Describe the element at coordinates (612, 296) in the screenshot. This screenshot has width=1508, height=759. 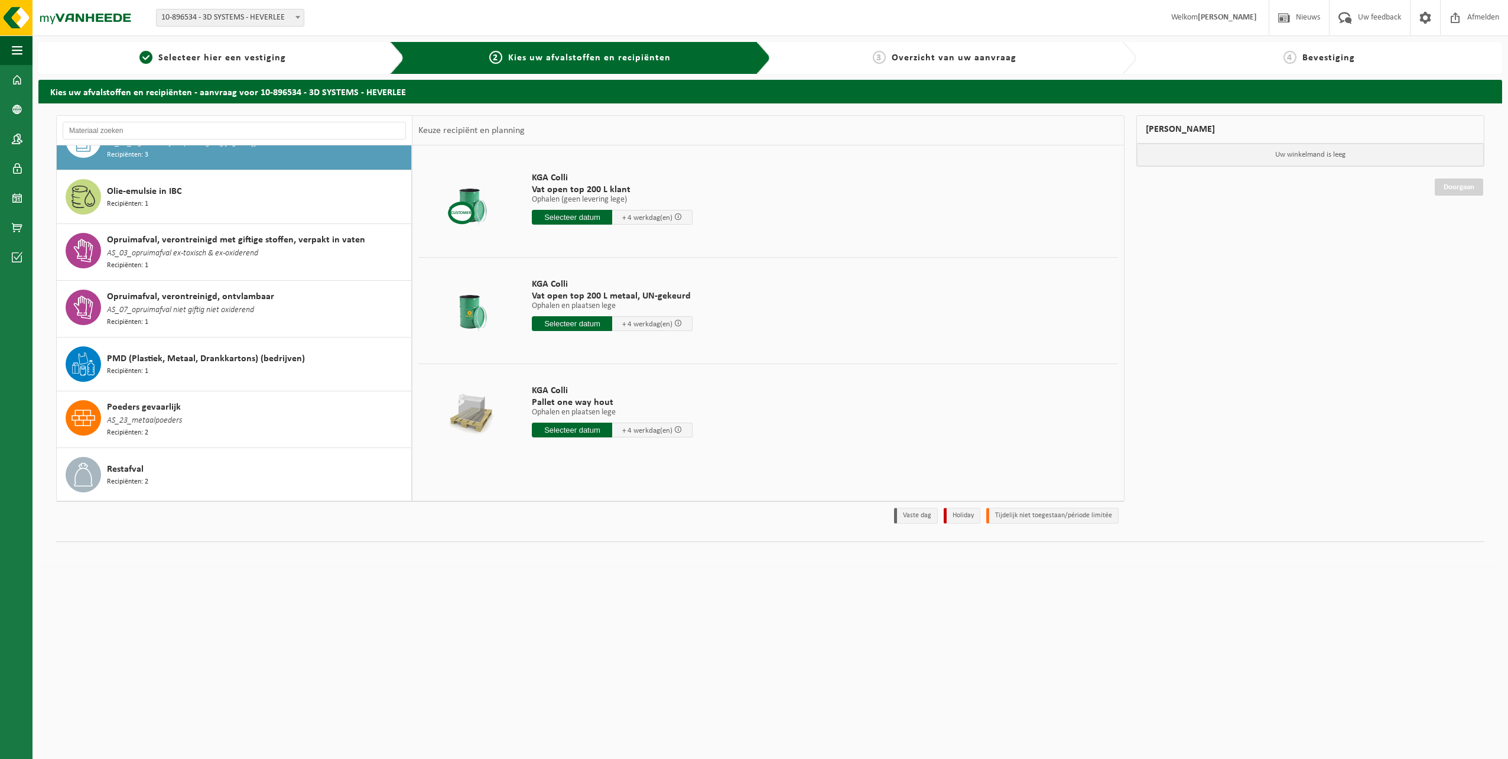
I see `span: Vat open top 200 L metaal, UN-gekeurd` at that location.